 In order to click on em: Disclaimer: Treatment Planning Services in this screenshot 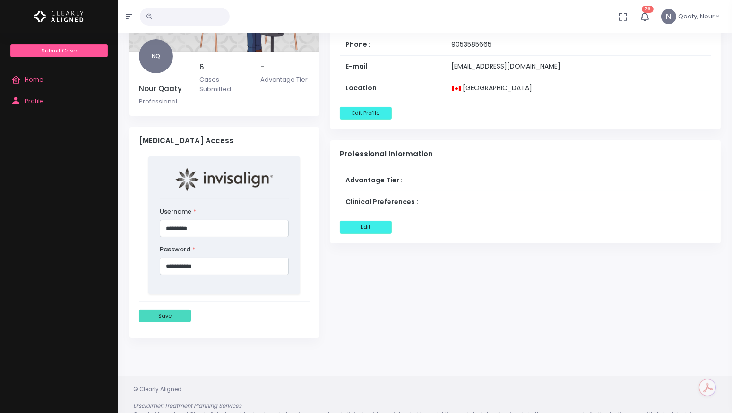, I will do `click(187, 406)`.